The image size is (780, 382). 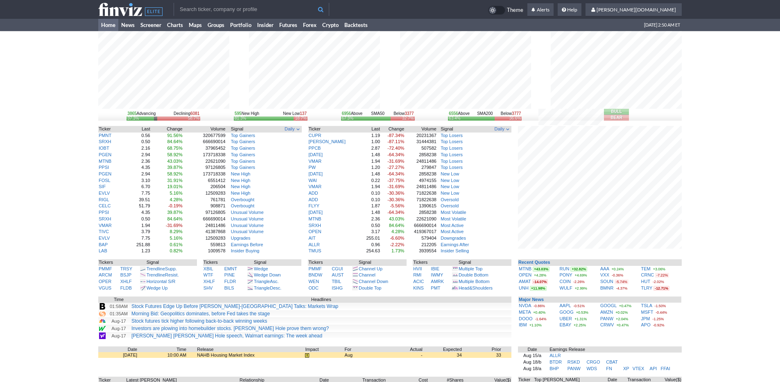 I want to click on a: BSJP, so click(x=126, y=275).